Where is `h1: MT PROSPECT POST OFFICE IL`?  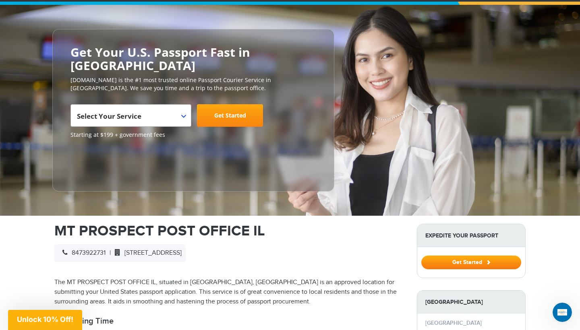
h1: MT PROSPECT POST OFFICE IL is located at coordinates (229, 231).